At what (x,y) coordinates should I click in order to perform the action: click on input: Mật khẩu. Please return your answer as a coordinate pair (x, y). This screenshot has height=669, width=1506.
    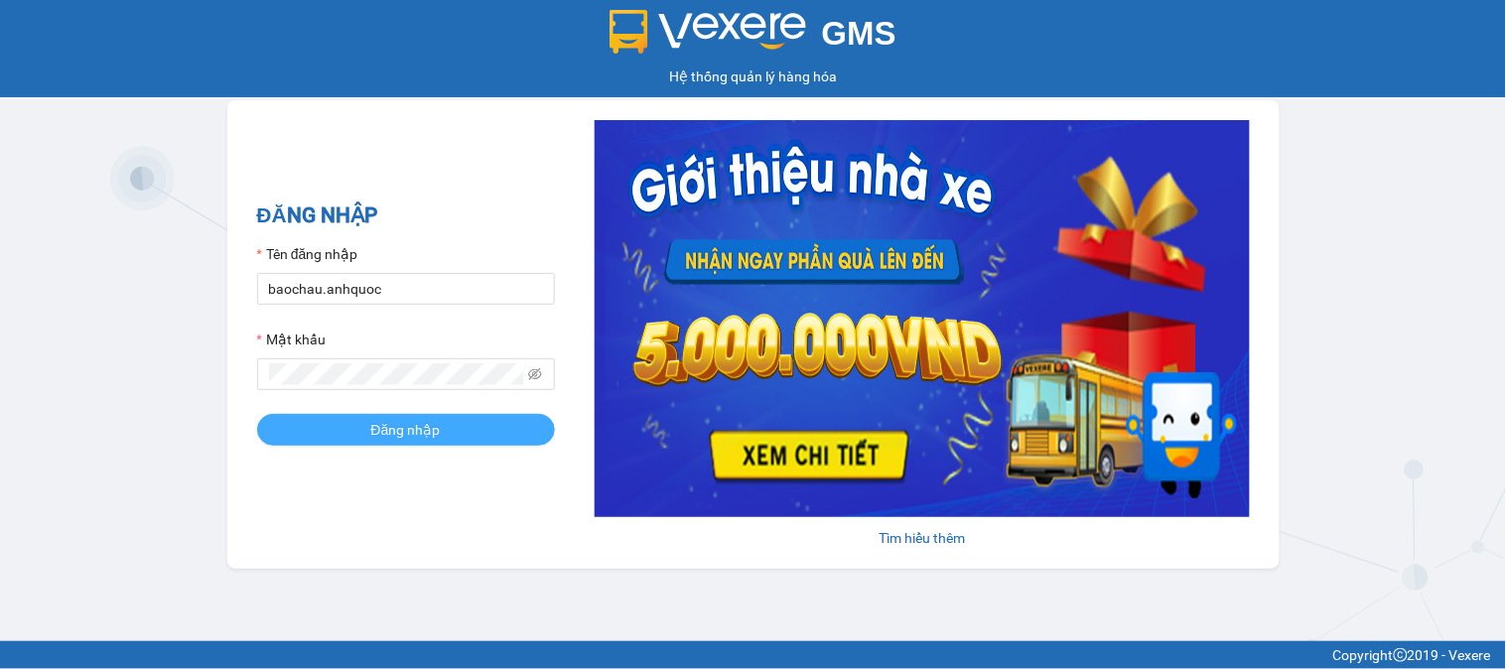
    Looking at the image, I should click on (397, 374).